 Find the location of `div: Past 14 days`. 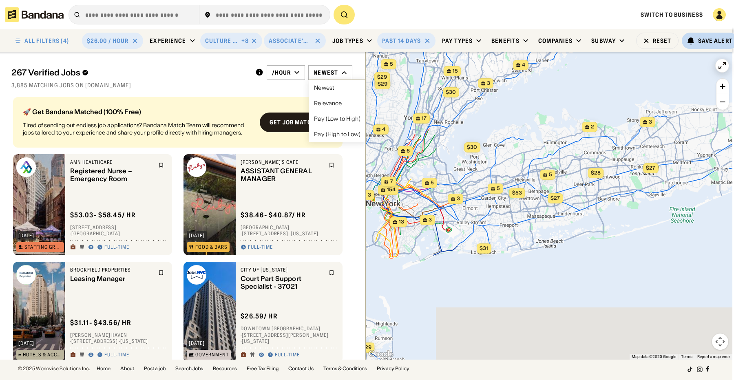

div: Past 14 days is located at coordinates (401, 41).